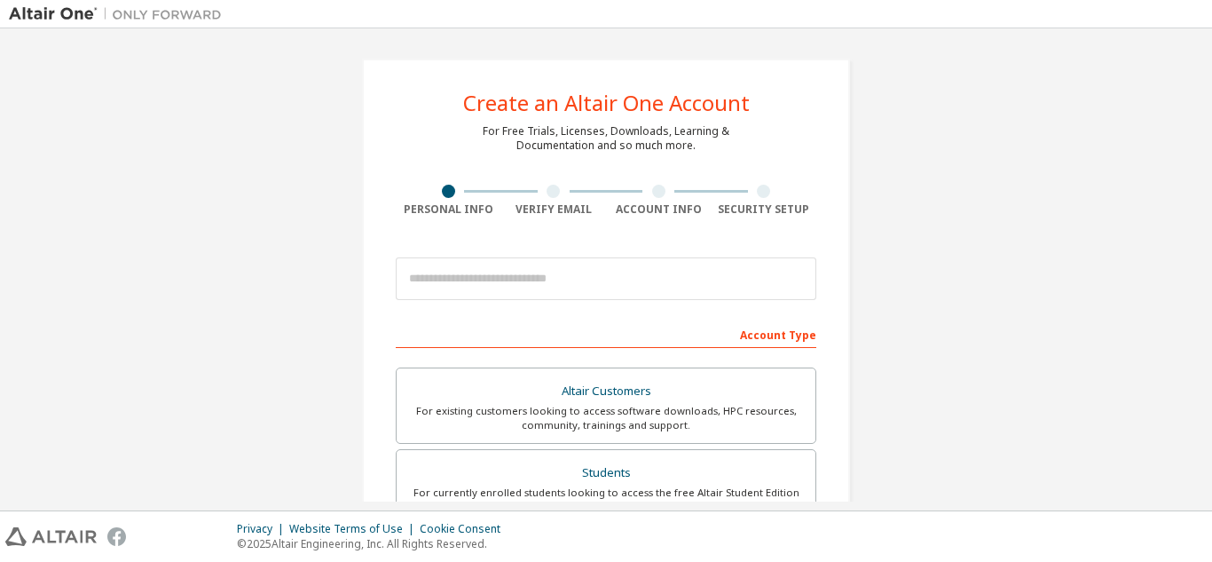 This screenshot has height=562, width=1212. I want to click on img: Altair One, so click(120, 14).